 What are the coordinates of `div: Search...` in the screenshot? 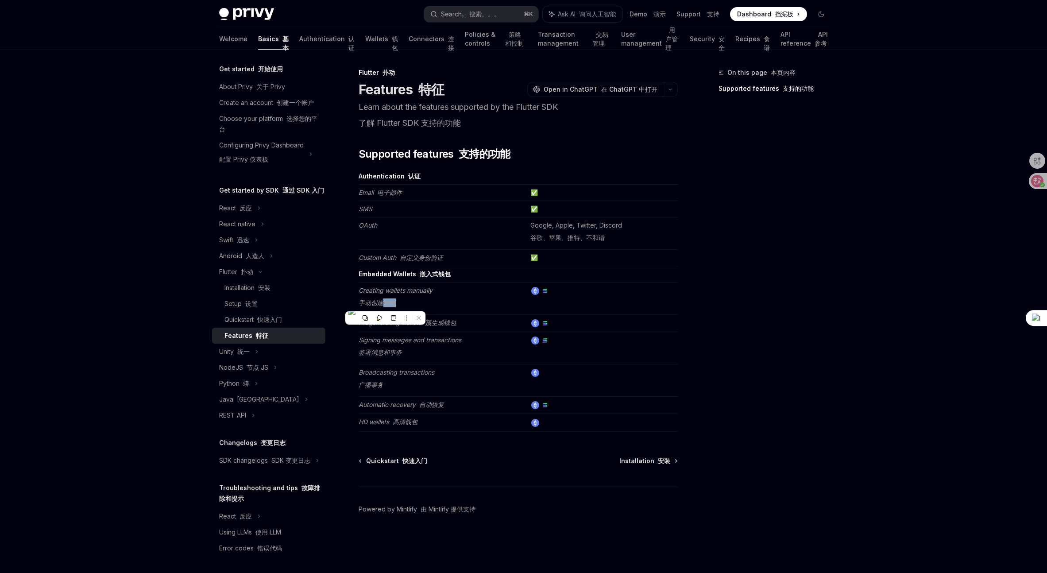 It's located at (471, 14).